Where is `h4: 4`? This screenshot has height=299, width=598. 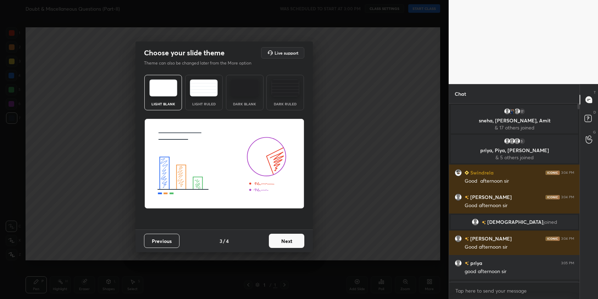 h4: 4 is located at coordinates (227, 241).